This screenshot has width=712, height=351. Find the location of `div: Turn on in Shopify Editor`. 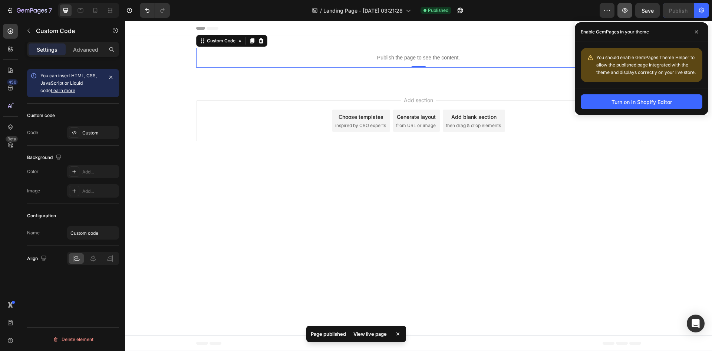

div: Turn on in Shopify Editor is located at coordinates (642, 102).